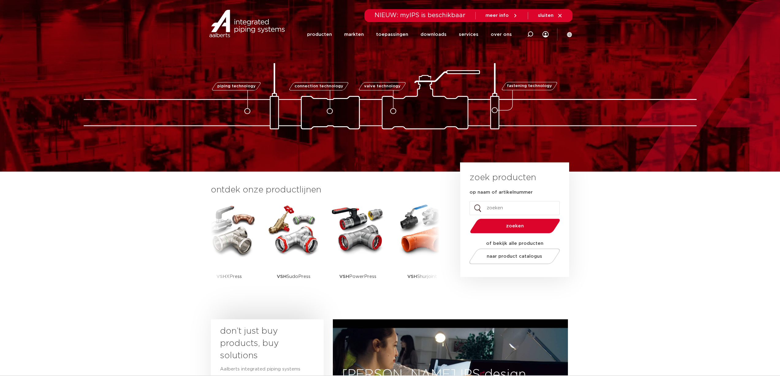 This screenshot has height=376, width=780. What do you see at coordinates (358, 249) in the screenshot?
I see `a: VSHPowerPress` at bounding box center [358, 249].